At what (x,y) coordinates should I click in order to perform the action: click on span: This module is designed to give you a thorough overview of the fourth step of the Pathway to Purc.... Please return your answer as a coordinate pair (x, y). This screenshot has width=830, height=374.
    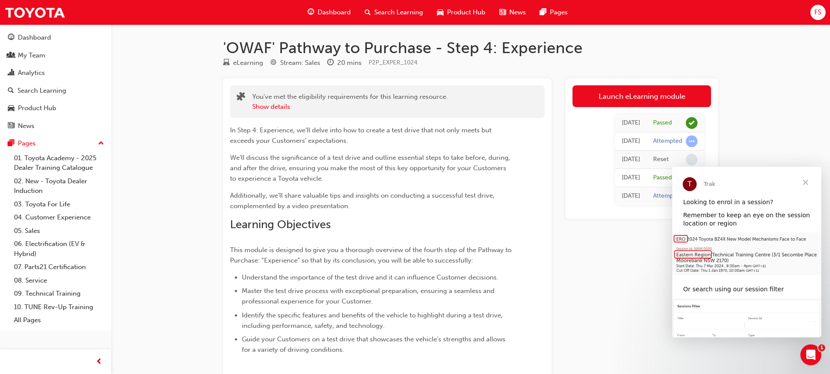
    Looking at the image, I should click on (371, 255).